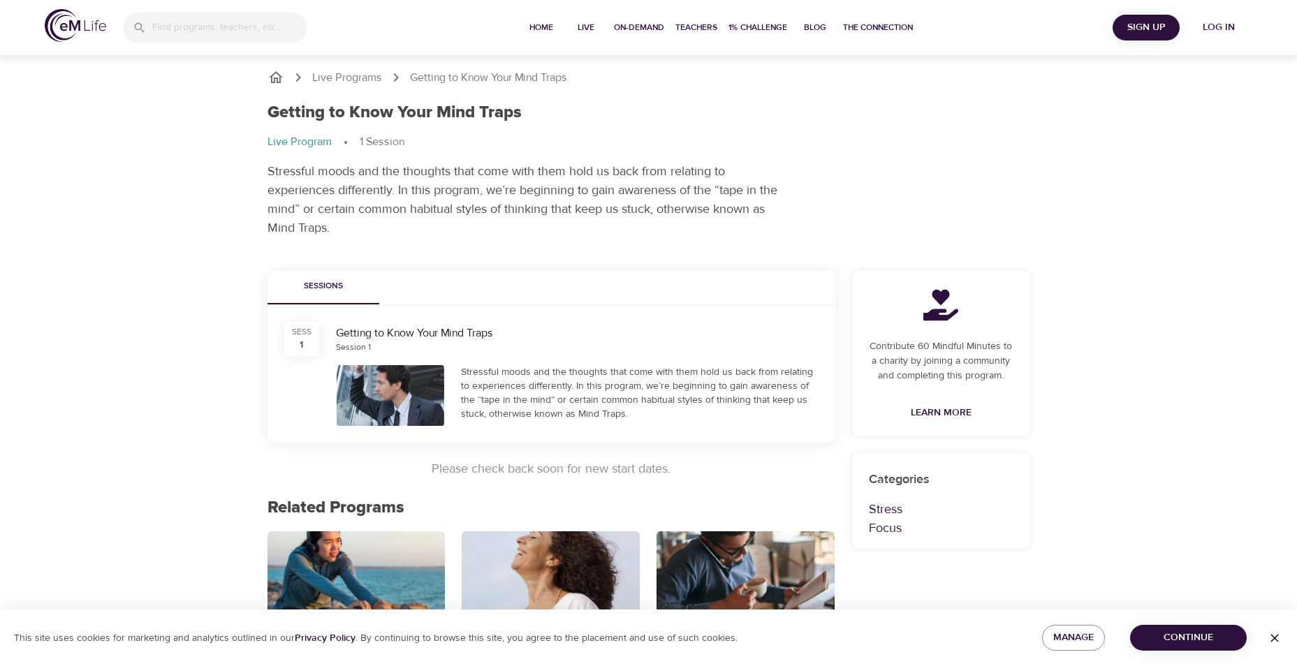 The width and height of the screenshot is (1297, 666). Describe the element at coordinates (325, 638) in the screenshot. I see `b: Privacy Policy` at that location.